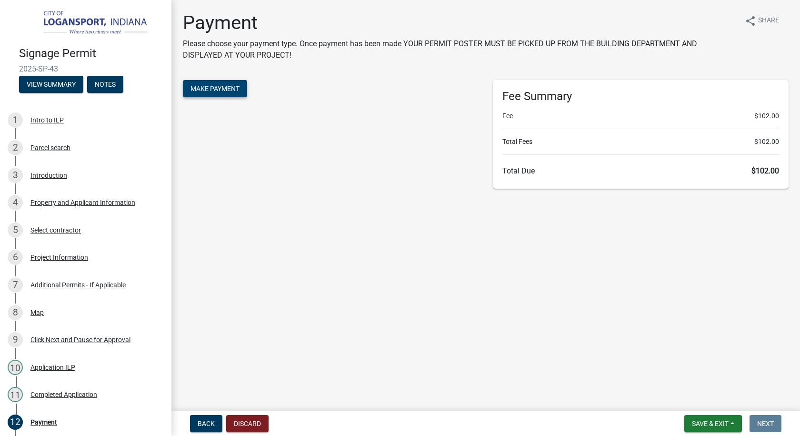 This screenshot has height=436, width=800. What do you see at coordinates (88, 23) in the screenshot?
I see `img: City of Logansport, Indiana` at bounding box center [88, 23].